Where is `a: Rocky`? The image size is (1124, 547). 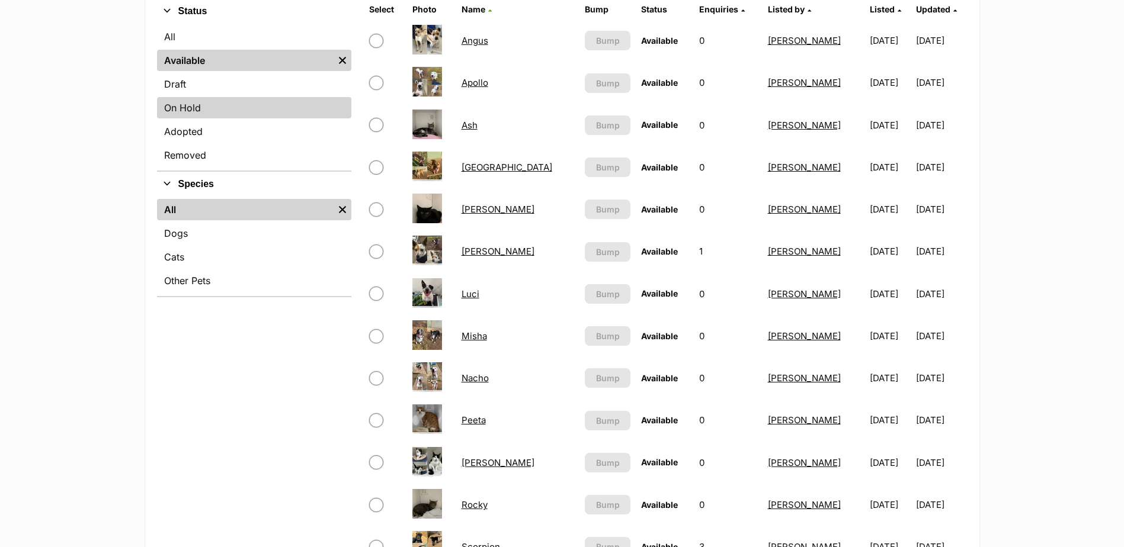
a: Rocky is located at coordinates (475, 505).